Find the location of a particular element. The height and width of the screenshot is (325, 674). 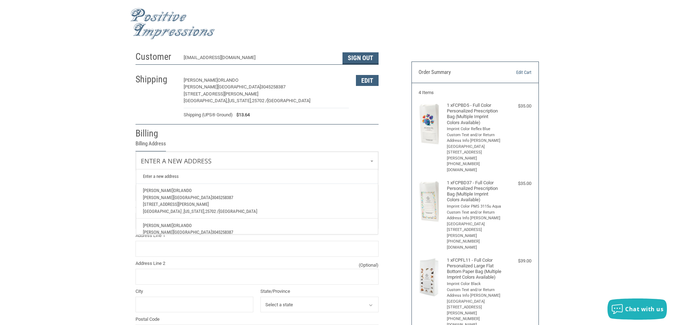

span: $13.64 is located at coordinates (241, 115).